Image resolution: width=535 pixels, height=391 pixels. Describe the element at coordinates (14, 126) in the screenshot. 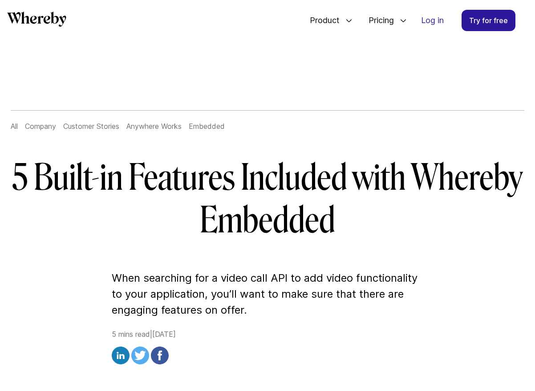

I see `a: All` at that location.